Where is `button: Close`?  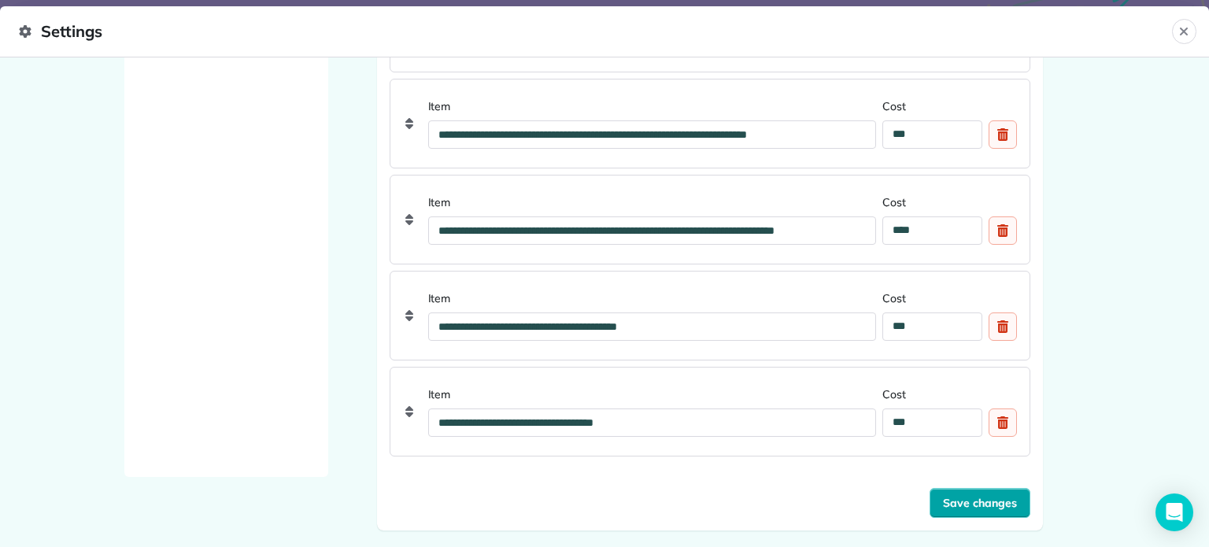 button: Close is located at coordinates (1183, 31).